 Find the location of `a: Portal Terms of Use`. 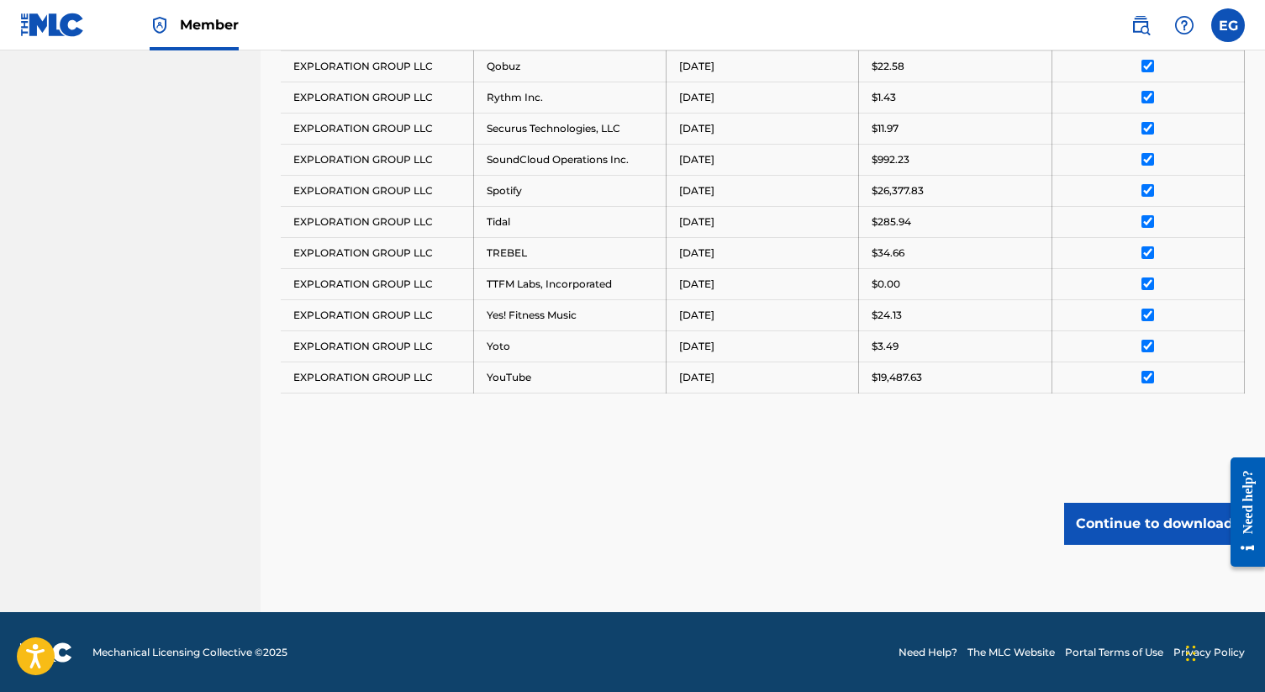

a: Portal Terms of Use is located at coordinates (1114, 652).